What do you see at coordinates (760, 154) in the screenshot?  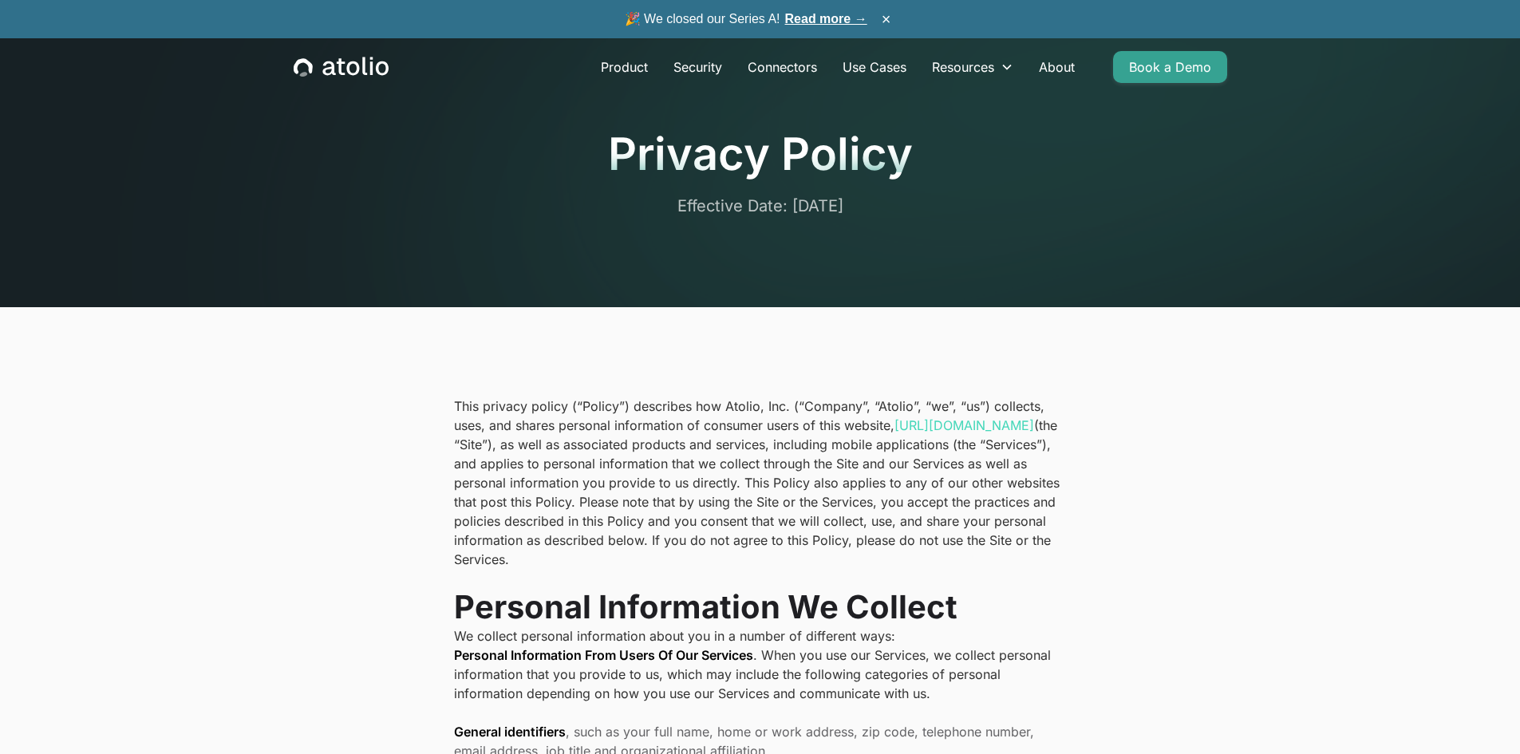 I see `h1: Privacy Policy` at bounding box center [760, 154].